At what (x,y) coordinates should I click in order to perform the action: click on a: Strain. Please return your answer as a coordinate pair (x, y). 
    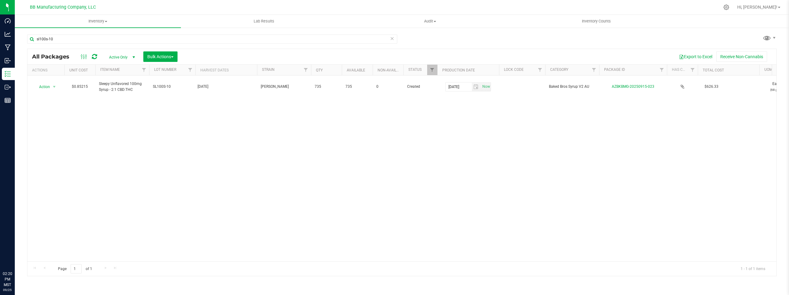
    Looking at the image, I should click on (268, 70).